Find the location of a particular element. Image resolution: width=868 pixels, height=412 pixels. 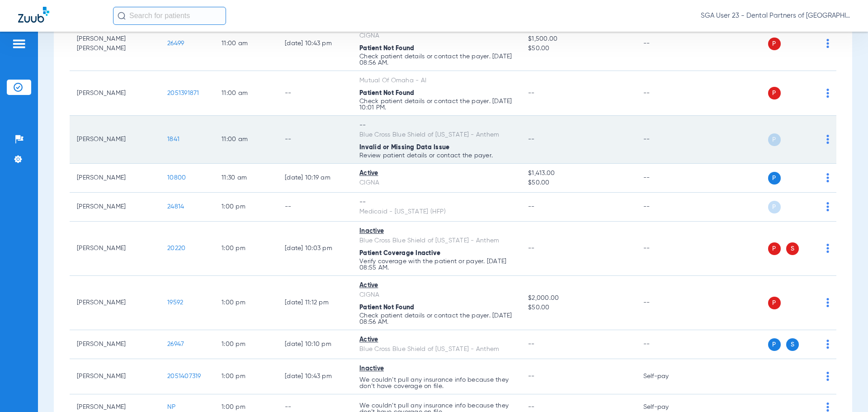

div: Inactive is located at coordinates (436, 369).